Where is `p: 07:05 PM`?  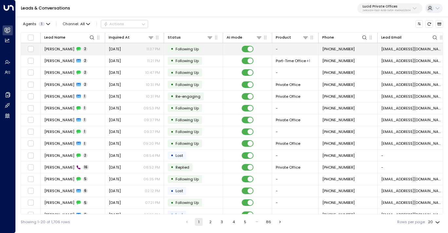
p: 07:05 PM is located at coordinates (152, 215).